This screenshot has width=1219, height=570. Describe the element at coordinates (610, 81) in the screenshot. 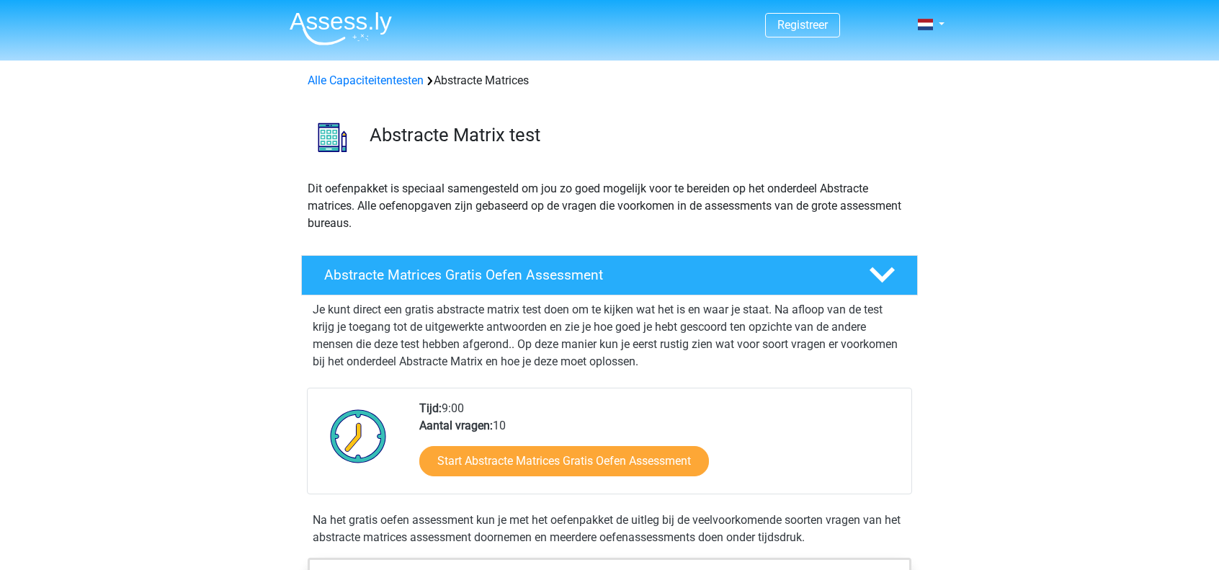

I see `div: Abstracte Matrices` at that location.